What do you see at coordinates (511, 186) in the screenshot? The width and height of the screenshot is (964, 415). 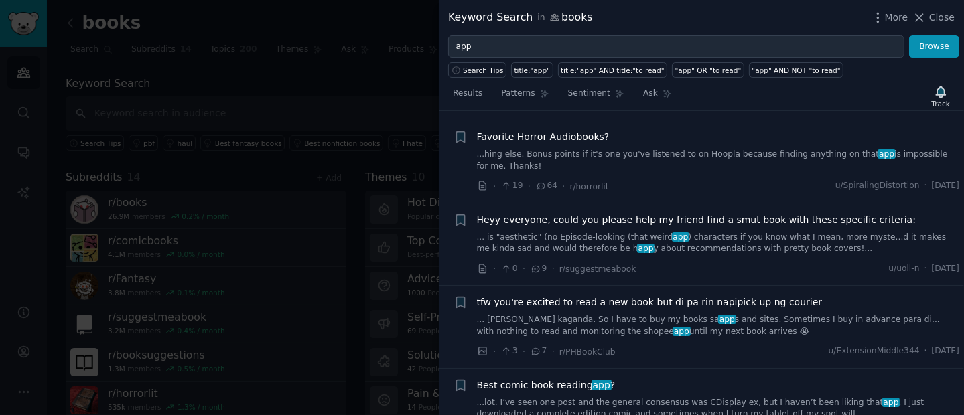 I see `span: 19` at bounding box center [511, 186].